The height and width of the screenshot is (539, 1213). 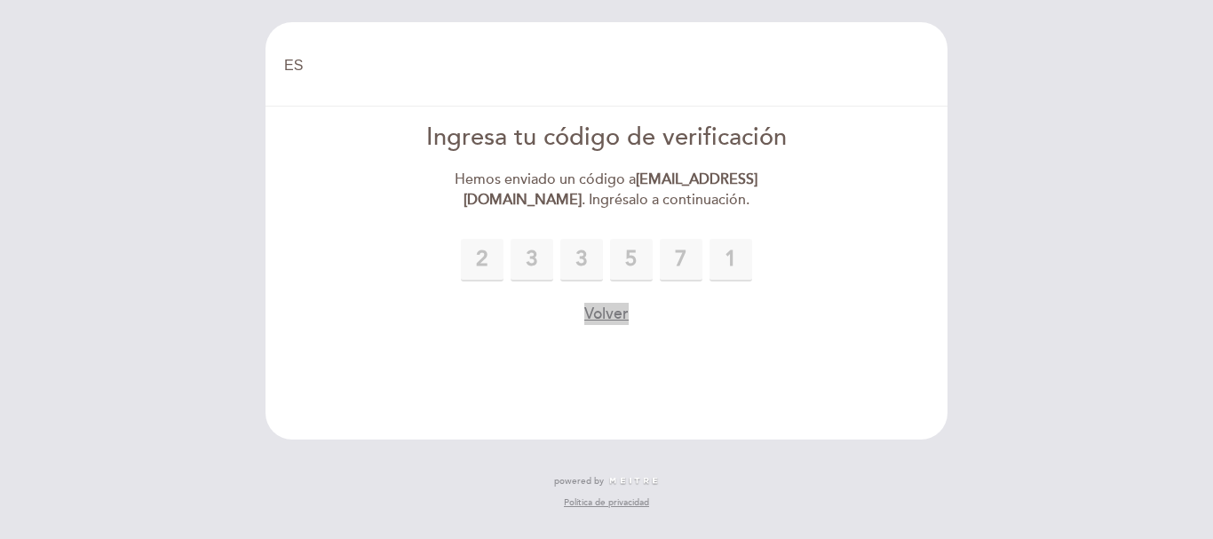 I want to click on div: Ingresa tu código de verificación, so click(x=606, y=138).